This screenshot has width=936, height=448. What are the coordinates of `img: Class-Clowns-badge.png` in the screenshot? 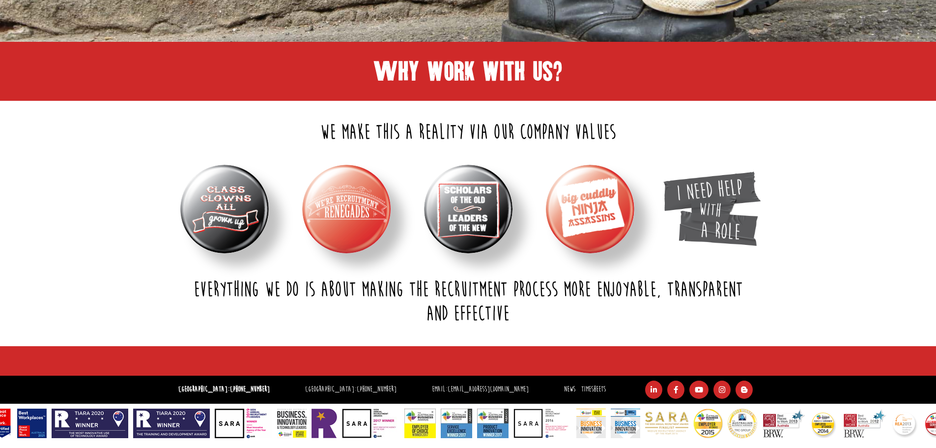 It's located at (225, 209).